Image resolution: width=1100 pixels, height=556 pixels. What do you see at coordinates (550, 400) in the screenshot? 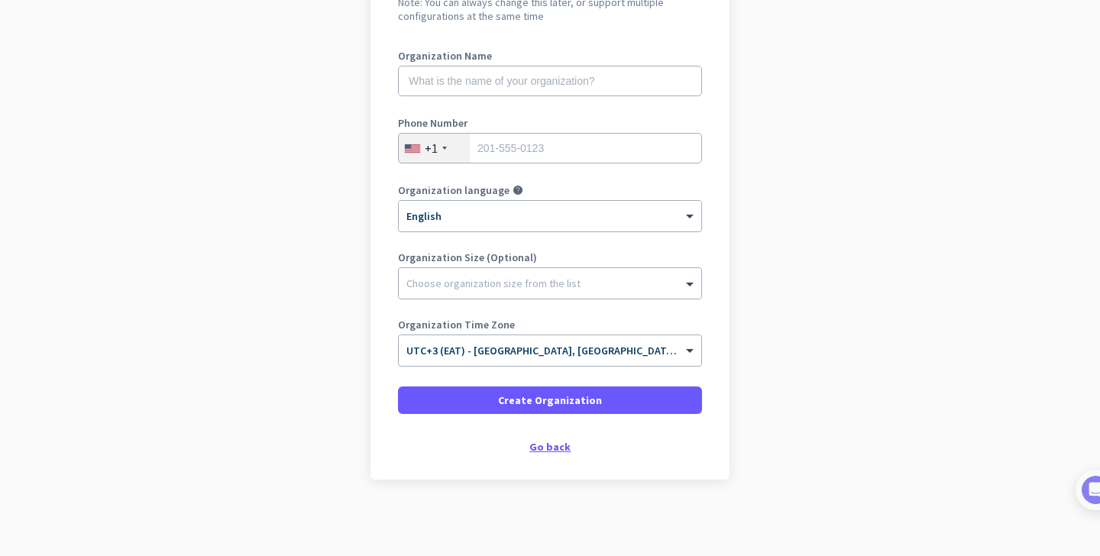
I see `span: Create Organization` at bounding box center [550, 400].